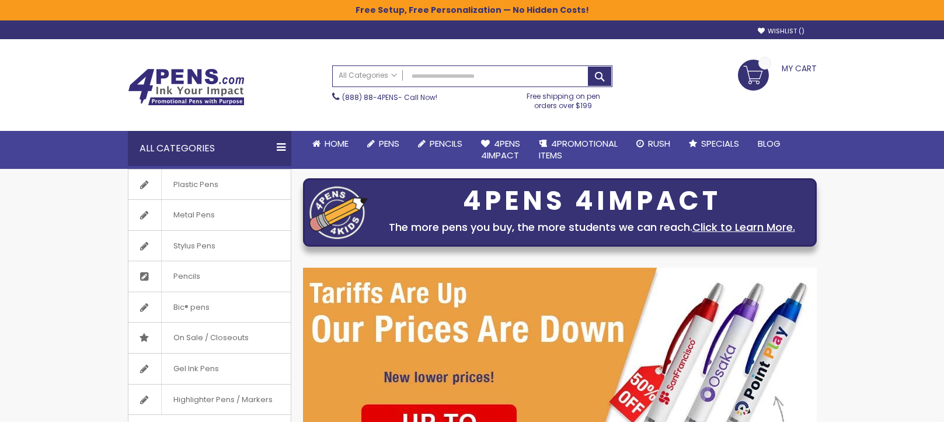  I want to click on a: Rush, so click(653, 144).